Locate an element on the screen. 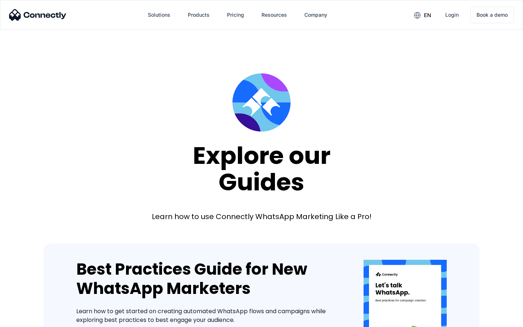 This screenshot has width=523, height=327. a: Book a demo is located at coordinates (492, 15).